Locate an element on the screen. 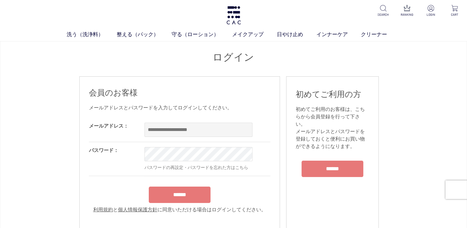 The width and height of the screenshot is (467, 228). a: 守る（ローション） is located at coordinates (202, 35).